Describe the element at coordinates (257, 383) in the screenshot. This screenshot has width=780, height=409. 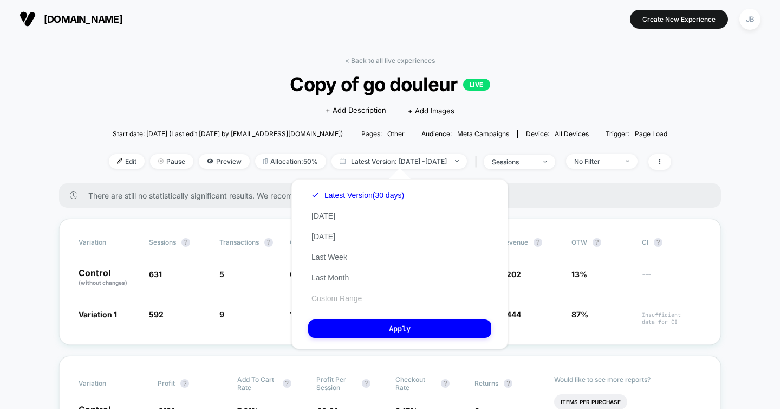
I see `span: Add To Cart Rate` at that location.